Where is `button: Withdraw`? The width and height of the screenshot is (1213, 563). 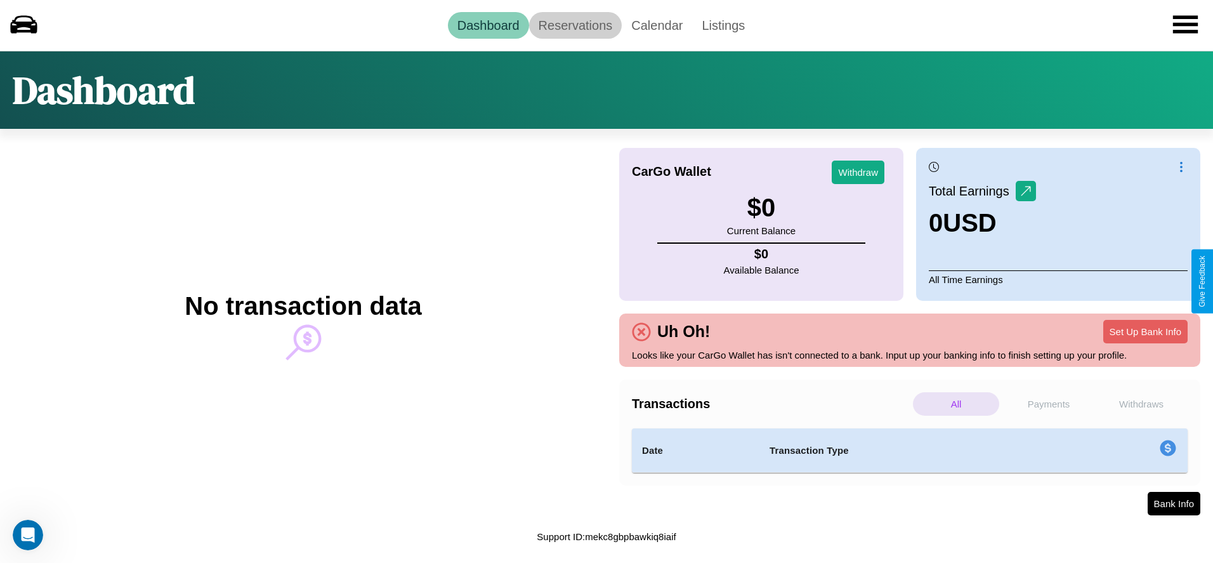 button: Withdraw is located at coordinates (858, 172).